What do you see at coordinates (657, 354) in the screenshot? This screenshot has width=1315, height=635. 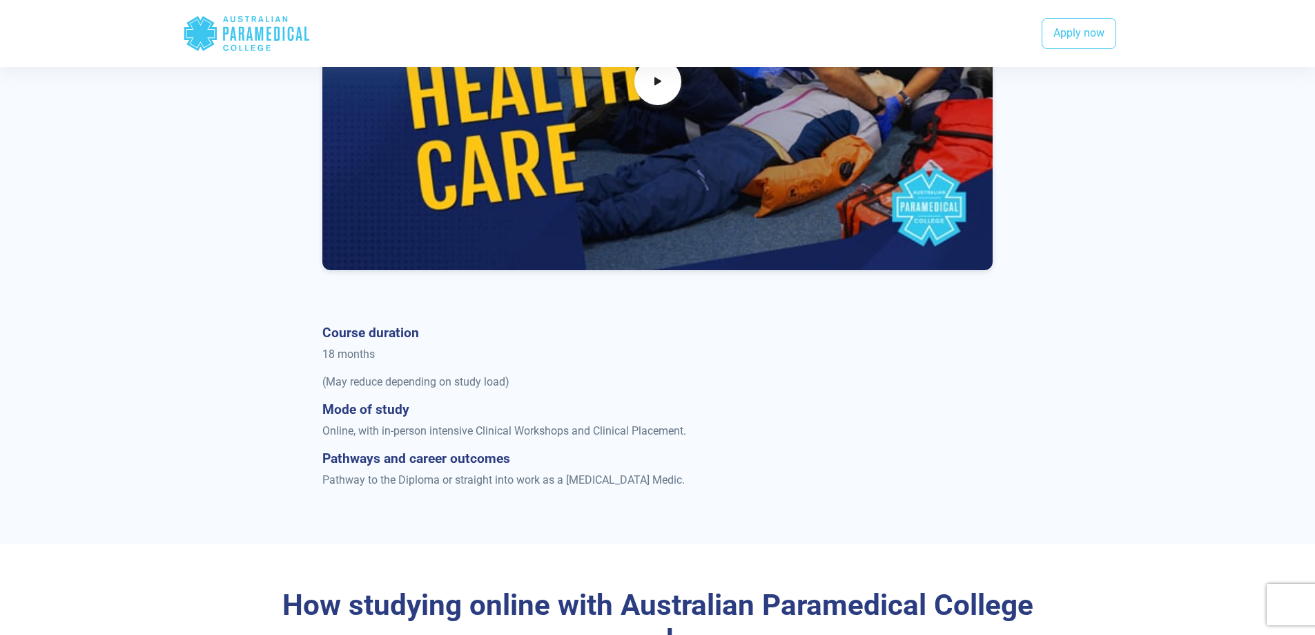 I see `p: 18 months` at bounding box center [657, 354].